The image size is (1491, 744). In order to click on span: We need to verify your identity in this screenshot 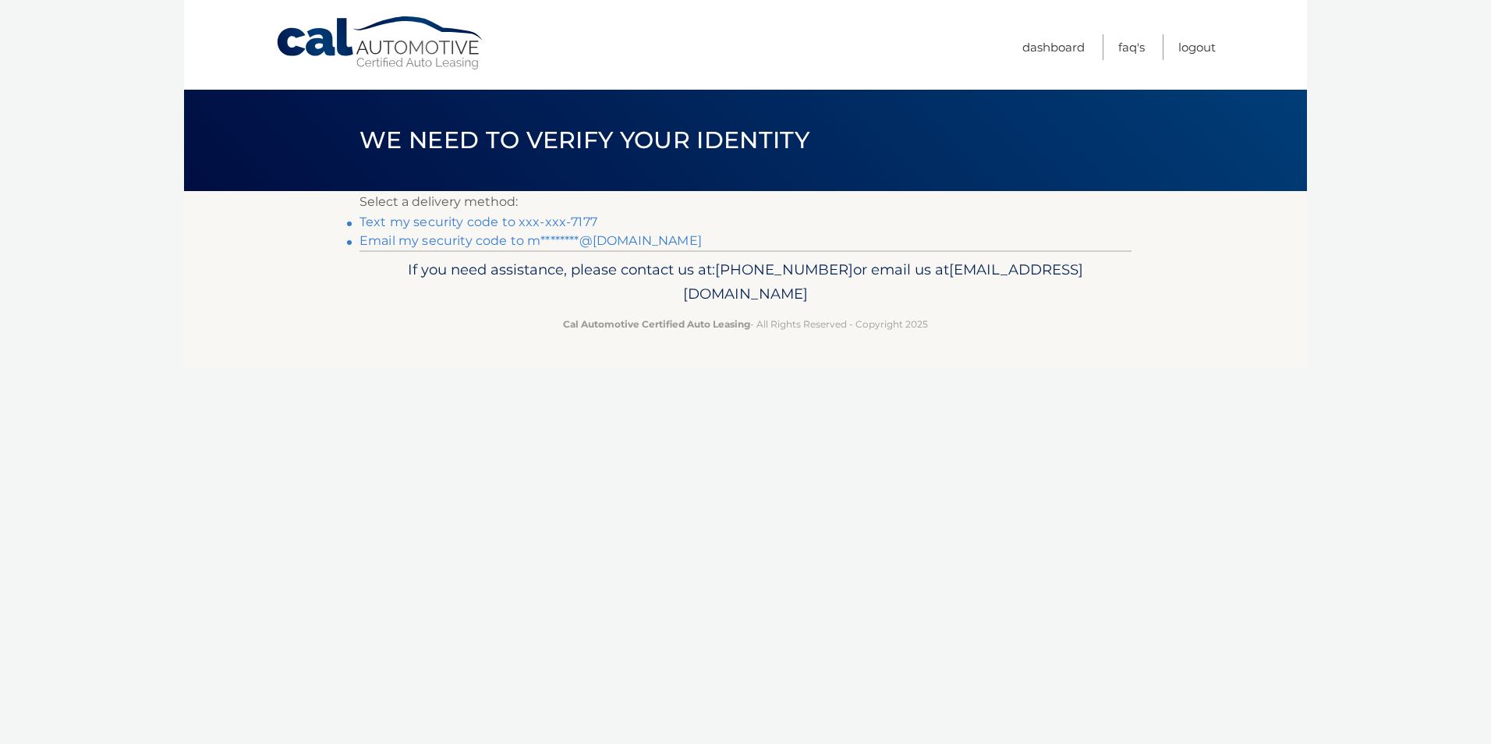, I will do `click(584, 140)`.